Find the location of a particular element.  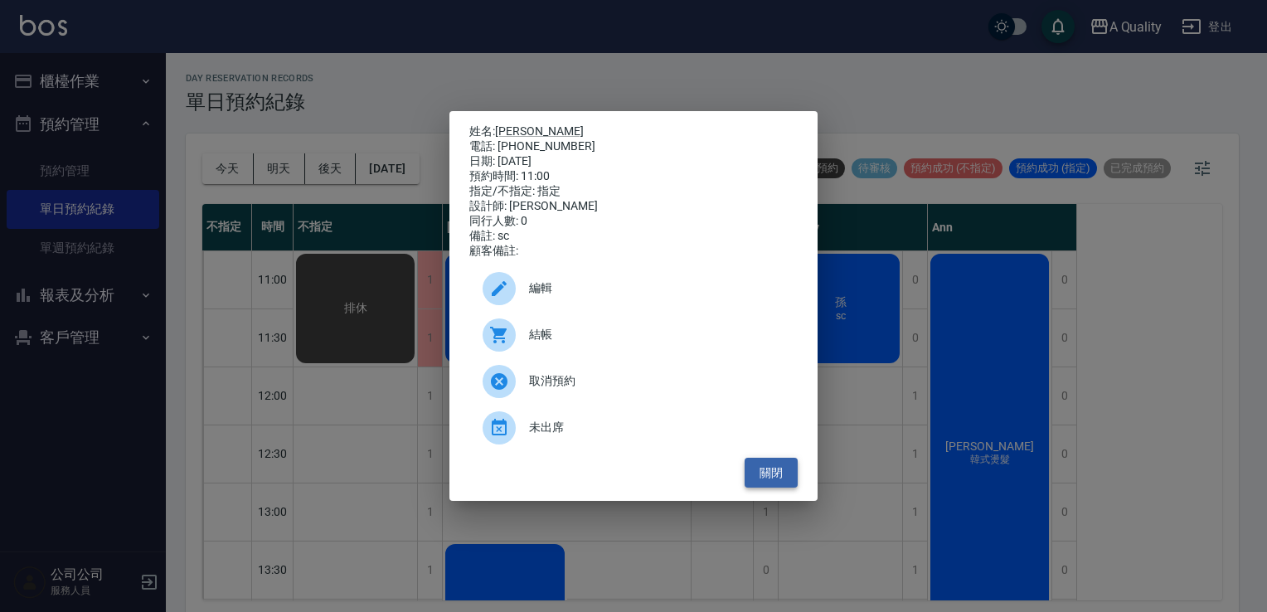

div: 未出席 is located at coordinates (634, 428).